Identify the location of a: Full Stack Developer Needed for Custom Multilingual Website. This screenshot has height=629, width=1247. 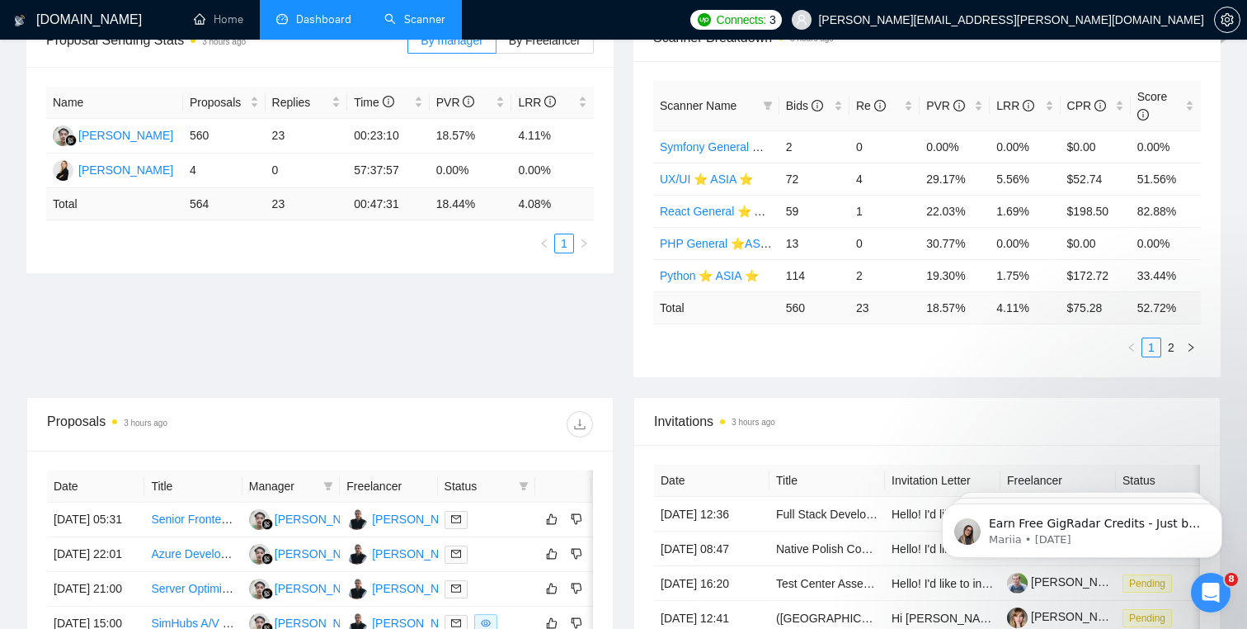
(934, 514).